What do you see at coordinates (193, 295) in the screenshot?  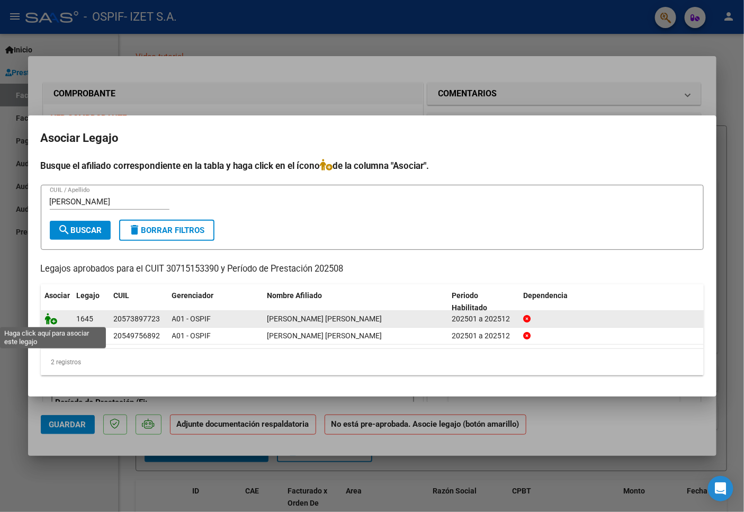 I see `span: Gerenciador` at bounding box center [193, 295].